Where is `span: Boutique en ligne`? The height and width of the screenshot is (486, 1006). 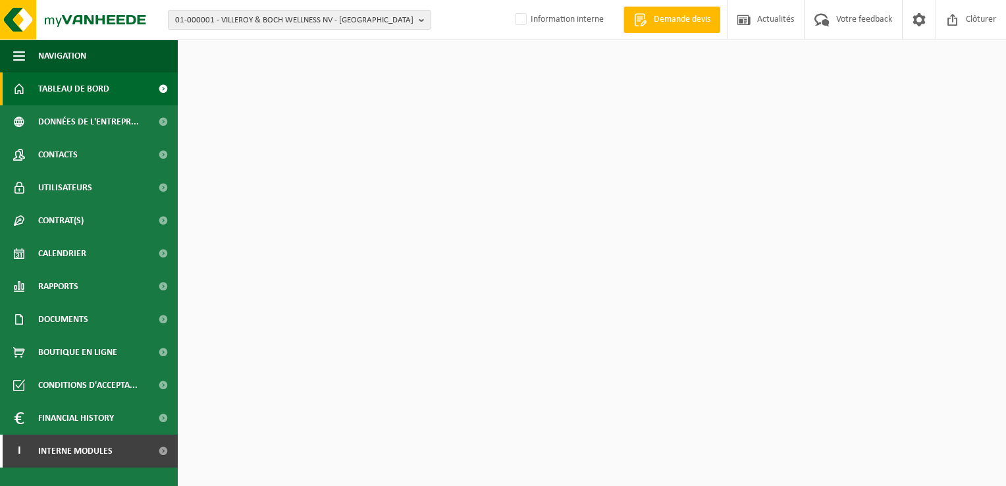
span: Boutique en ligne is located at coordinates (78, 352).